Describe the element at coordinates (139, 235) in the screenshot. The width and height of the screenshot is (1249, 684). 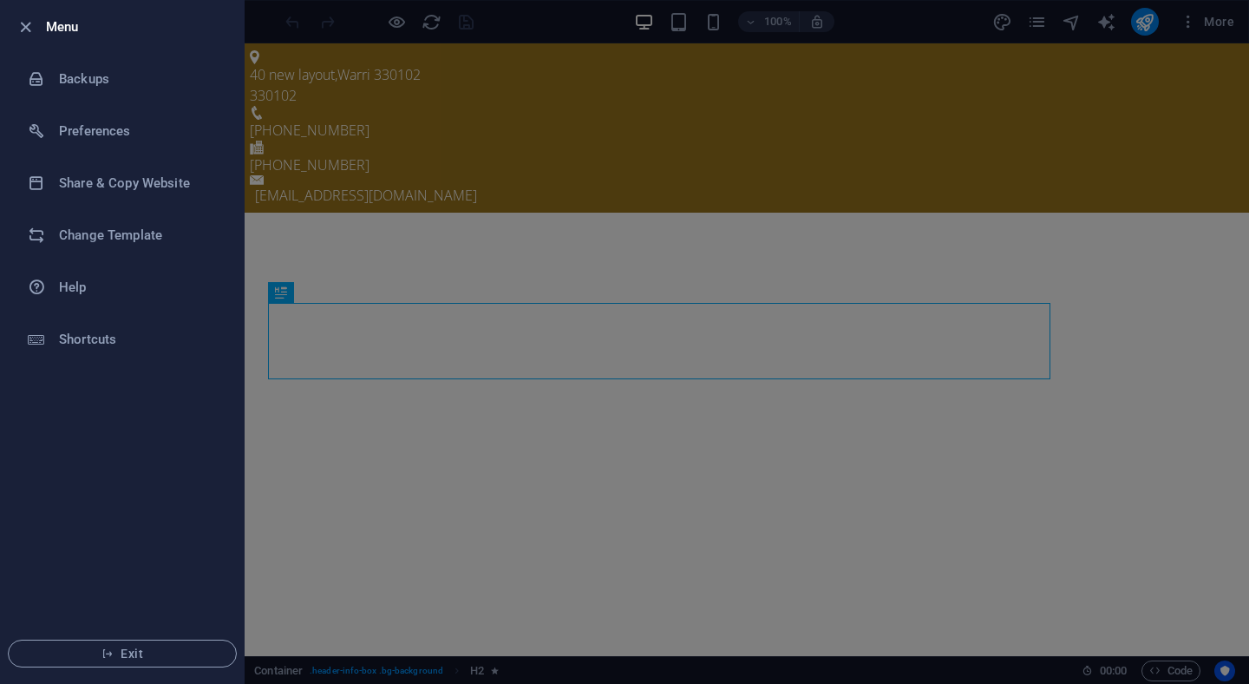
I see `h6: Change Template` at that location.